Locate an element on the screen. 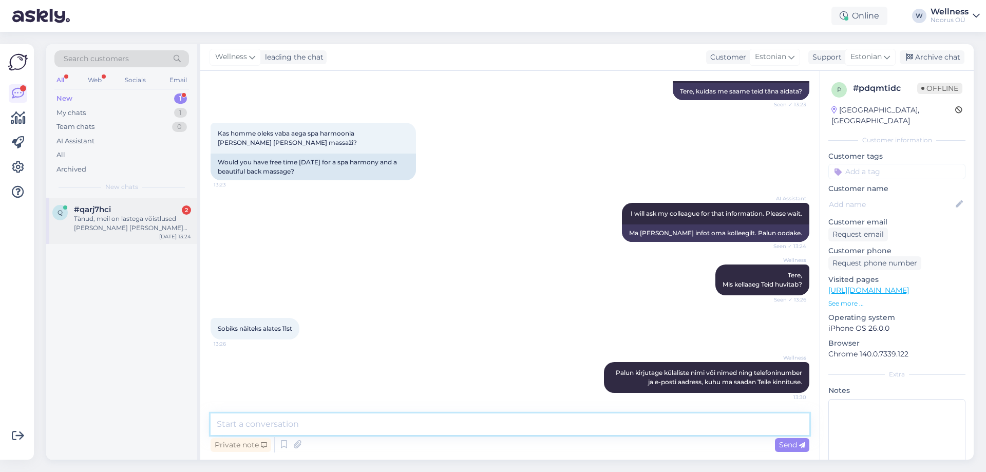  p: Browser is located at coordinates (897, 343).